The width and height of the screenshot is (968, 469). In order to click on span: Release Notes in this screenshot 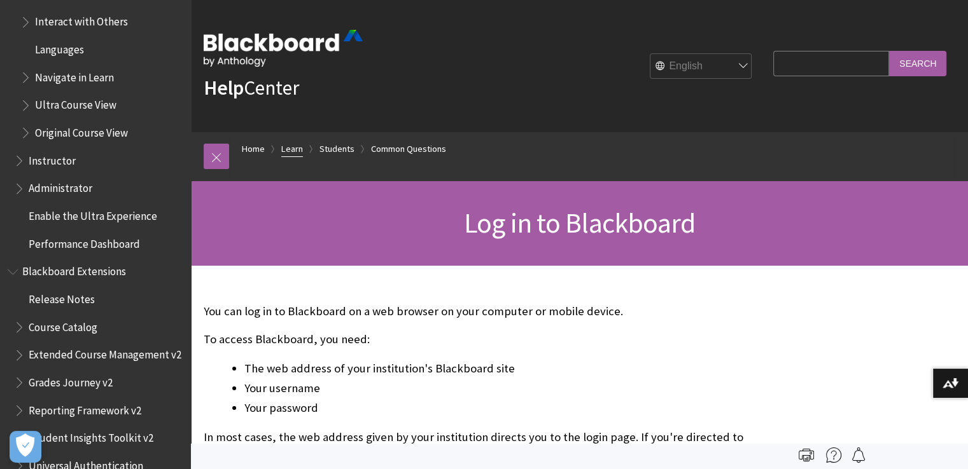, I will do `click(62, 297)`.